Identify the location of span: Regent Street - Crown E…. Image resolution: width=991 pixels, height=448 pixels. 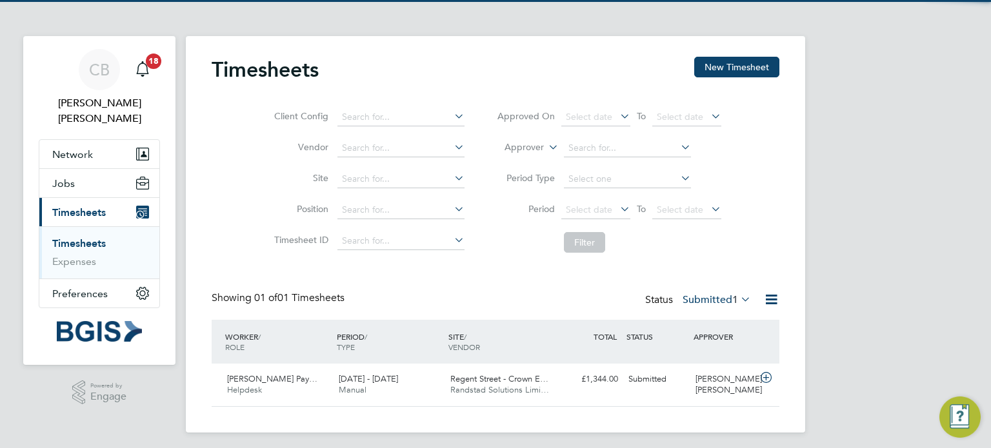
(499, 379).